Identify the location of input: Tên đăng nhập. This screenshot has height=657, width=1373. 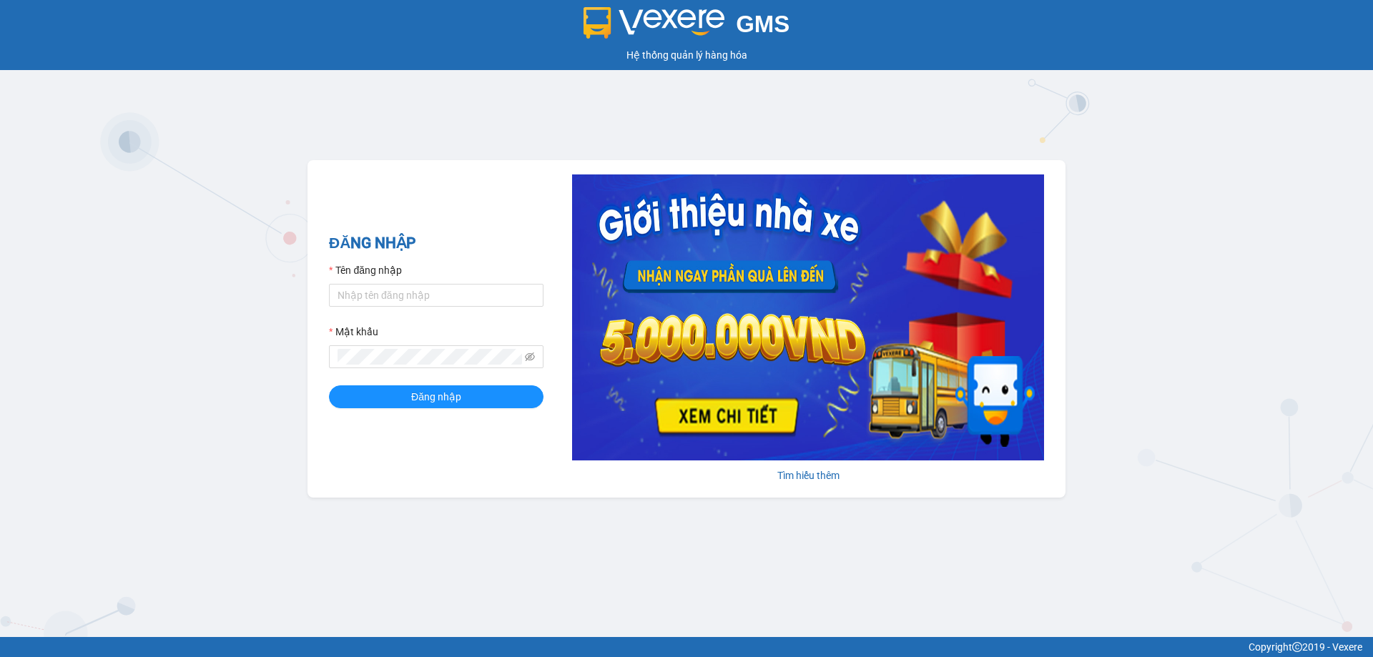
(436, 295).